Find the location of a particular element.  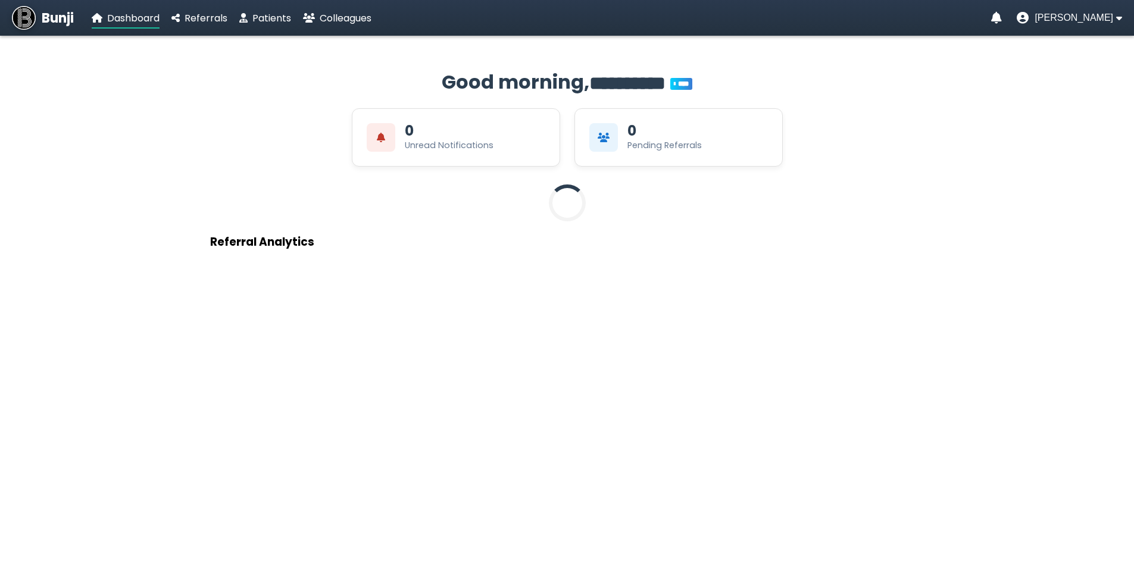

span: Bunji is located at coordinates (58, 18).